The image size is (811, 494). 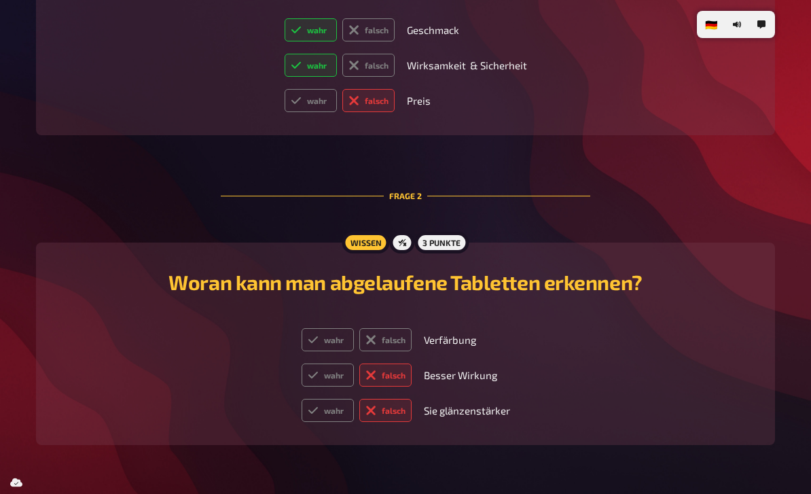 I want to click on p: Preis, so click(x=467, y=101).